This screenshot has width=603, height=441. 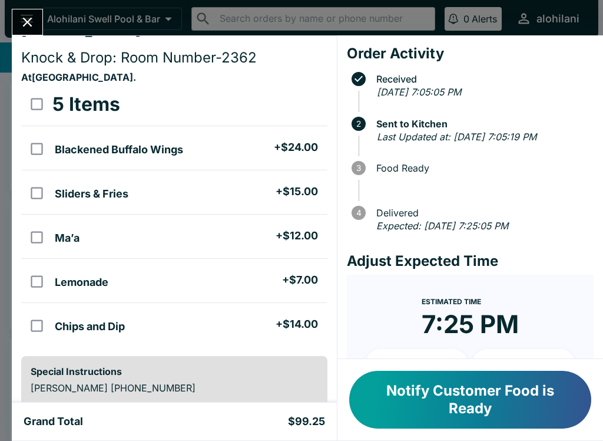 I want to click on h4: Adjust Expected Time, so click(x=470, y=261).